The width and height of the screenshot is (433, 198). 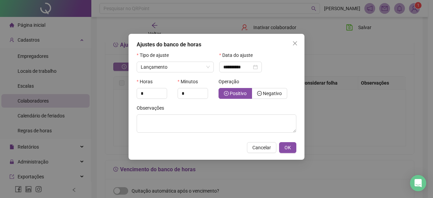 I want to click on button: Cancelar, so click(x=261, y=147).